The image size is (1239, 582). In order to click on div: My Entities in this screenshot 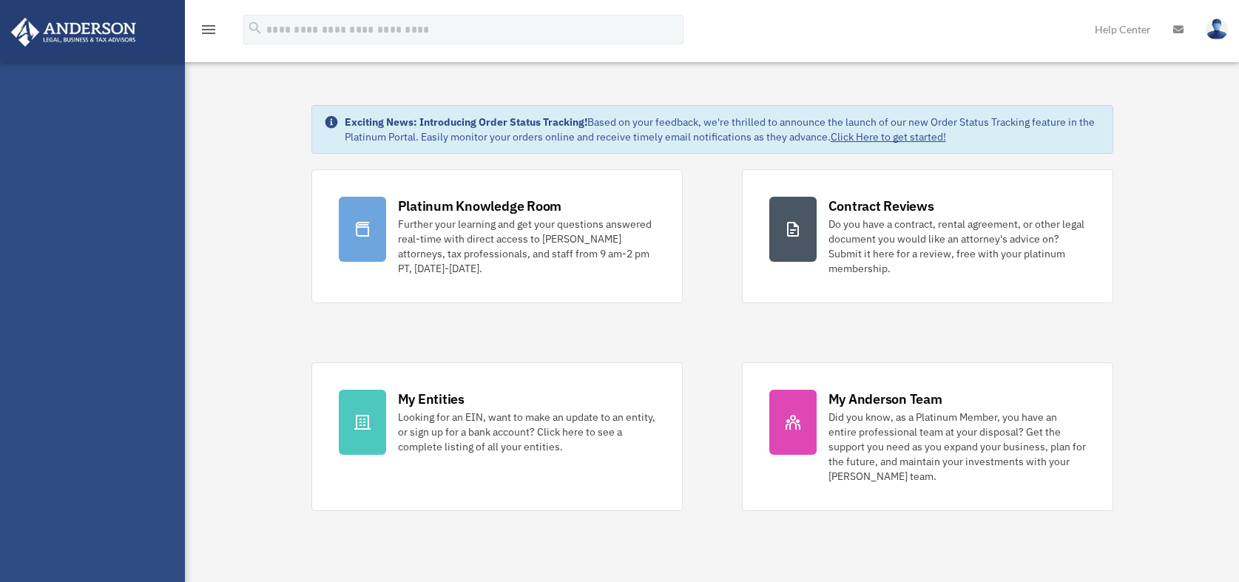, I will do `click(431, 399)`.